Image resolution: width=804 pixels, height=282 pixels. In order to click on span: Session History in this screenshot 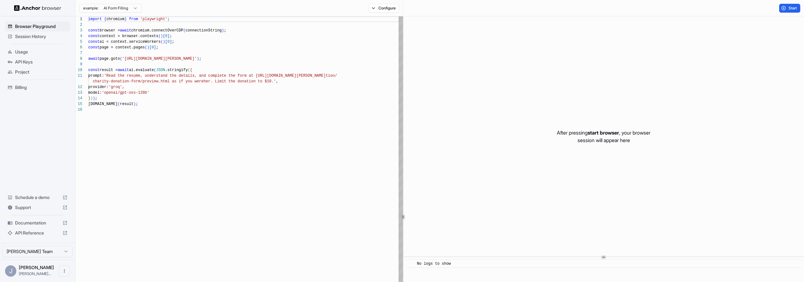, I will do `click(41, 36)`.